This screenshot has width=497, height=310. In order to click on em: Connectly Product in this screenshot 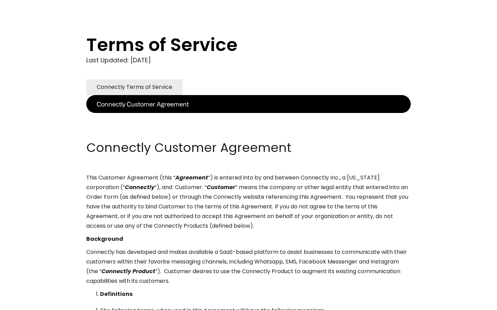, I will do `click(128, 271)`.